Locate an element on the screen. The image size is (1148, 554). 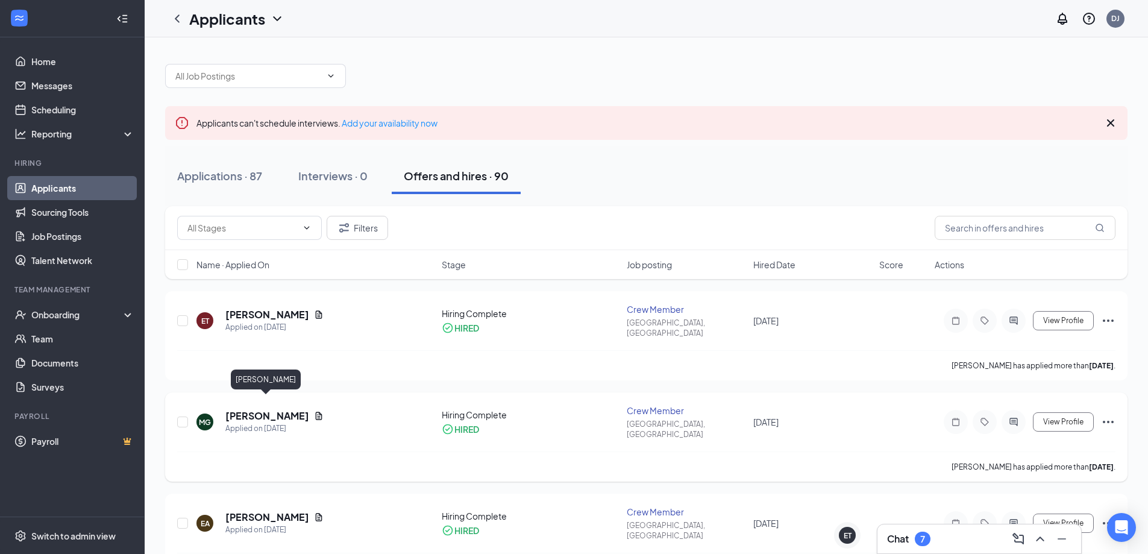
a: PayrollCrown is located at coordinates (83, 441).